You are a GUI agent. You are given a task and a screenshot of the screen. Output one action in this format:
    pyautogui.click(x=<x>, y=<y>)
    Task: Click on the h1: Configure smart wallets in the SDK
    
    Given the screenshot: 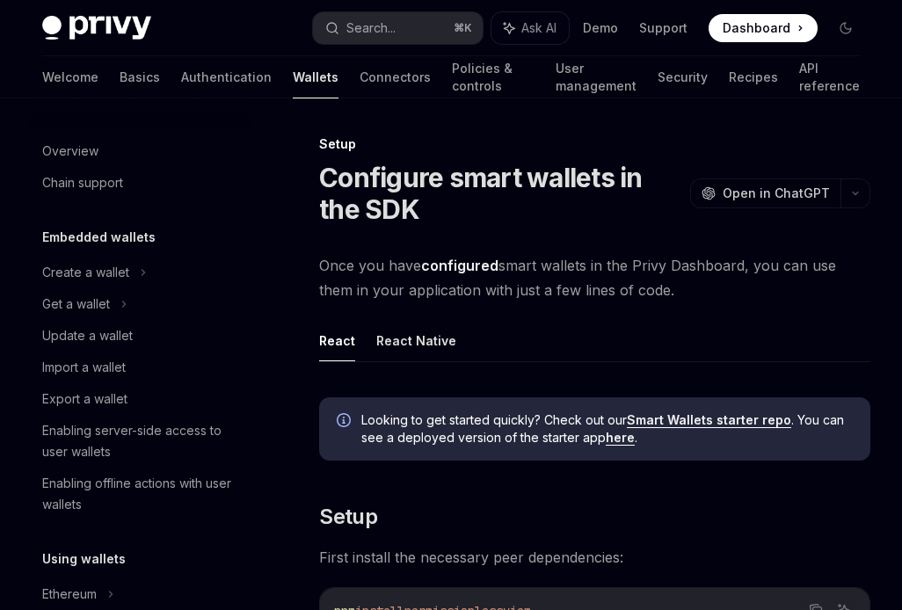 What is the action you would take?
    pyautogui.click(x=501, y=193)
    